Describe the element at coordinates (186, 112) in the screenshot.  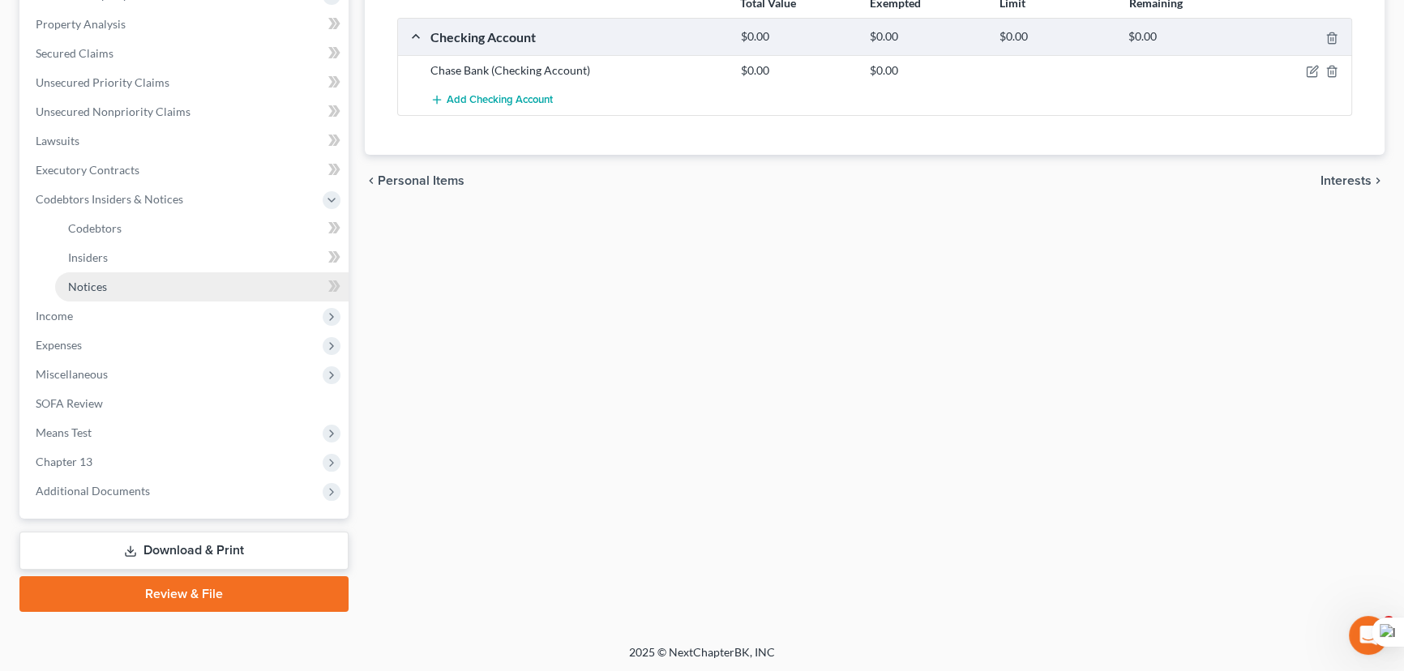
I see `a: Unsecured Nonpriority Claims` at that location.